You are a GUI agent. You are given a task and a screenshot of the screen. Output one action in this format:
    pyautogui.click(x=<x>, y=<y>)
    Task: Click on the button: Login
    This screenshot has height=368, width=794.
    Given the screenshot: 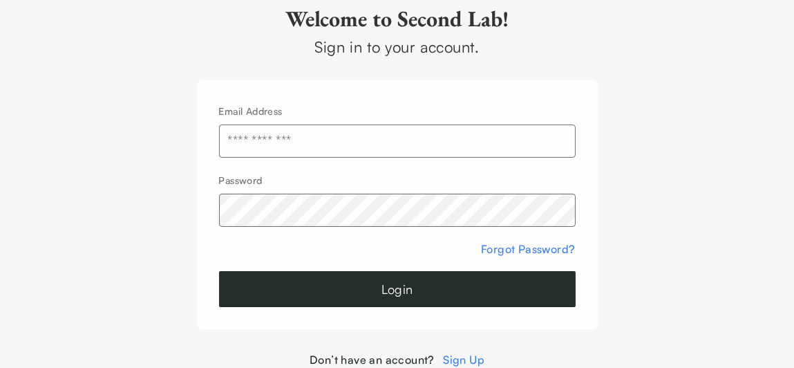 What is the action you would take?
    pyautogui.click(x=397, y=289)
    